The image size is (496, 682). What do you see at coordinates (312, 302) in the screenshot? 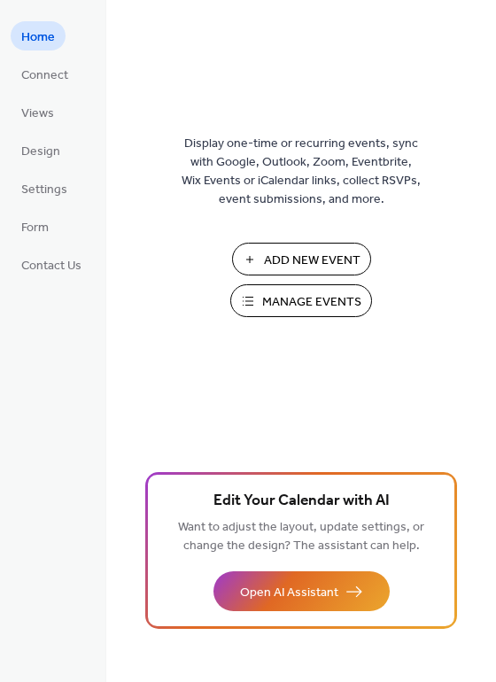
I see `span: Manage Events` at bounding box center [312, 302].